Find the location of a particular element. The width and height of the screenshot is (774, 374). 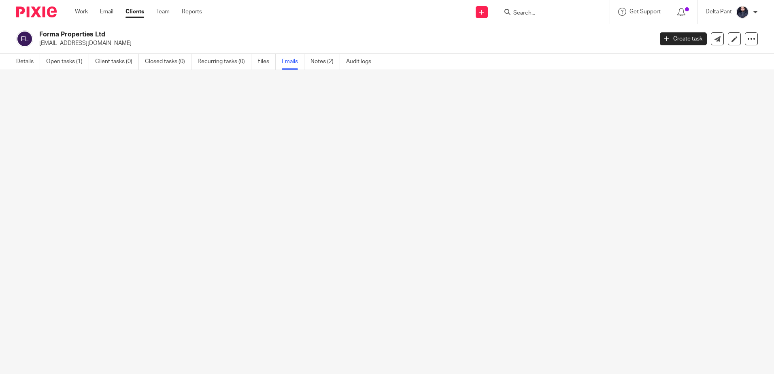

a: Emails is located at coordinates (293, 62).